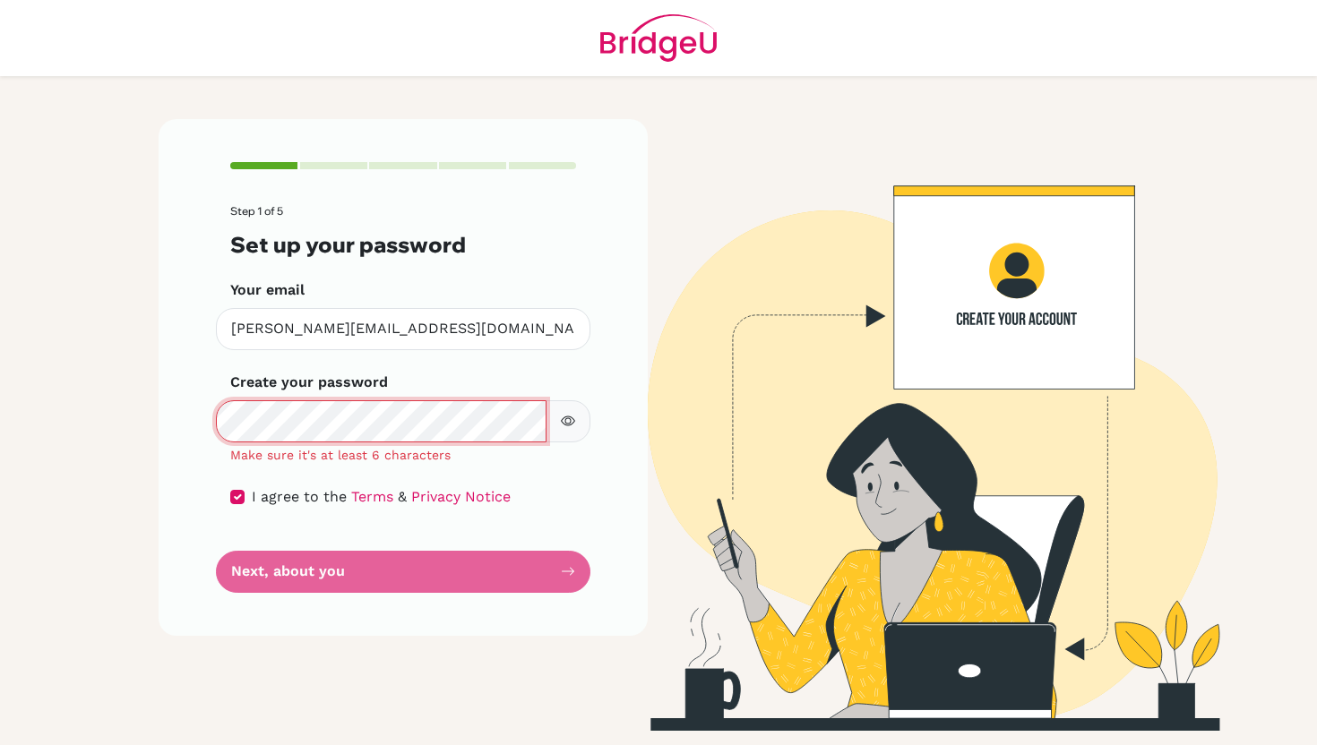 The height and width of the screenshot is (745, 1317). I want to click on label: Create your password, so click(309, 382).